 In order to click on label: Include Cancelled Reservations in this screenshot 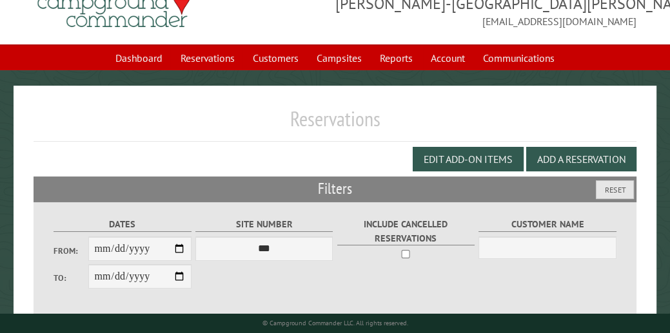, I will do `click(405, 231)`.